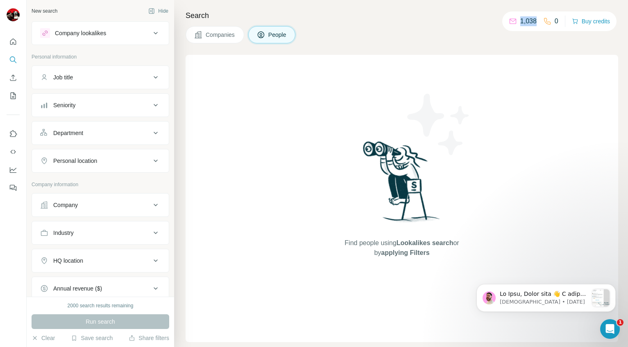  I want to click on button: Save search, so click(92, 338).